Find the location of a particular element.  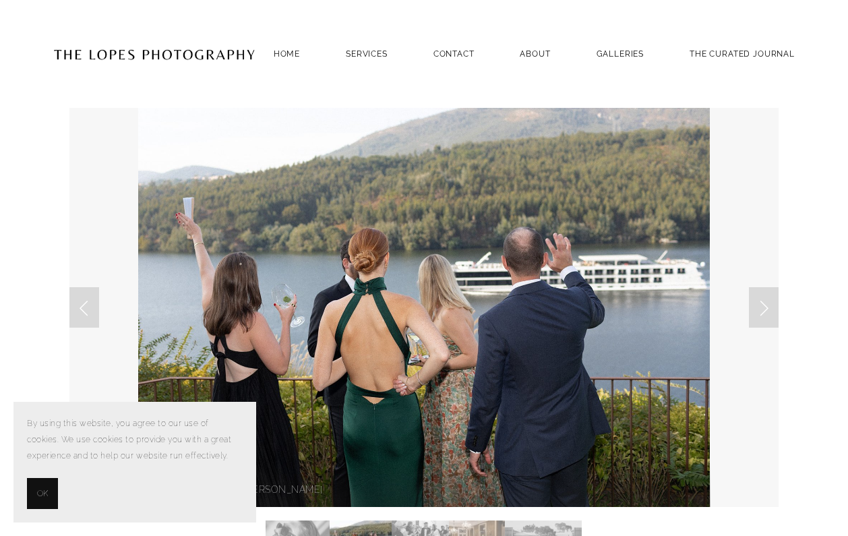

section: Cookie banner is located at coordinates (135, 462).